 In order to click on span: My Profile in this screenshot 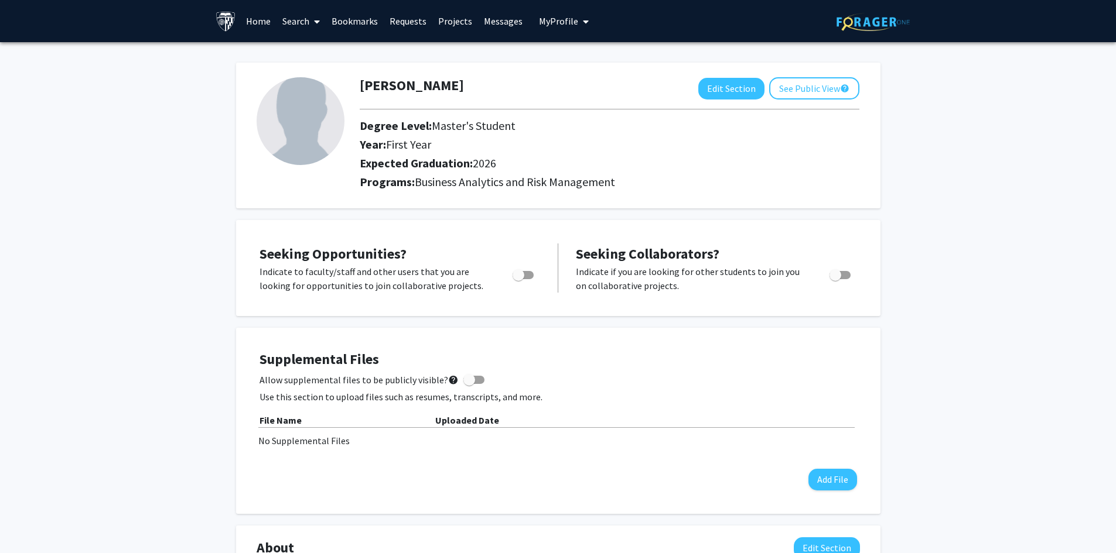, I will do `click(558, 21)`.